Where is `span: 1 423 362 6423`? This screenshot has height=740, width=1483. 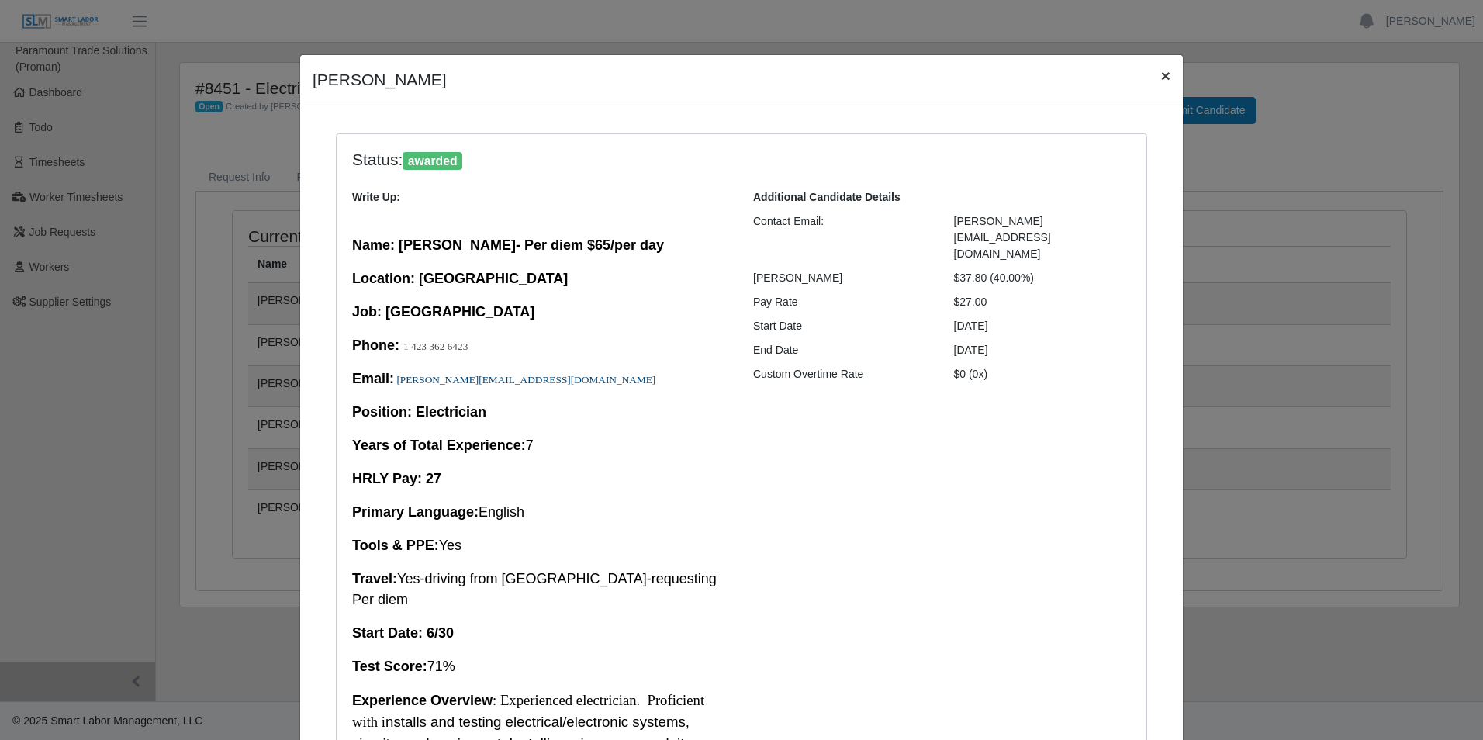 span: 1 423 362 6423 is located at coordinates (435, 346).